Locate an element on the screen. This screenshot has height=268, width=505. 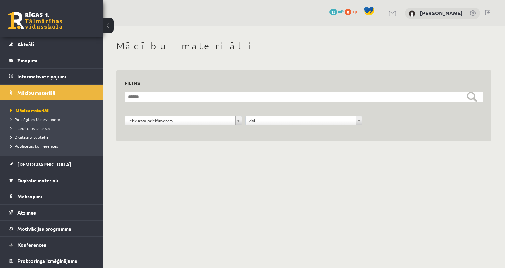
span: Aktuāli is located at coordinates (26, 44).